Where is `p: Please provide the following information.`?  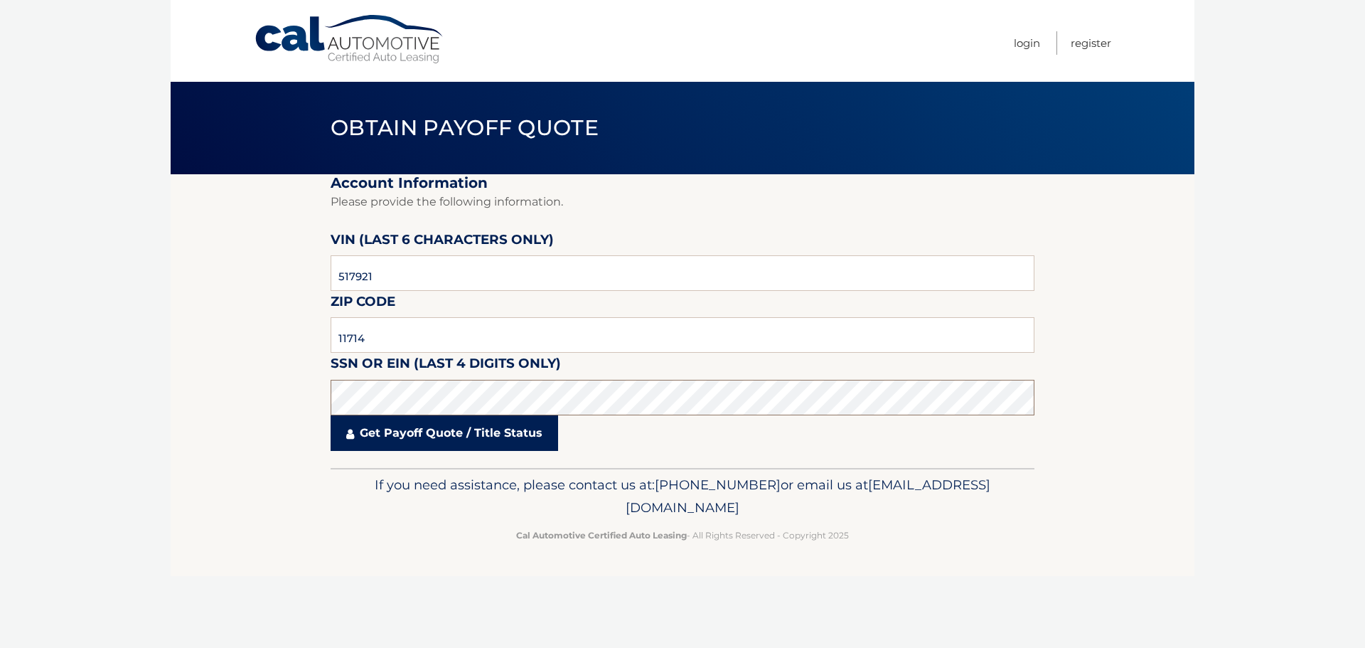
p: Please provide the following information. is located at coordinates (682, 202).